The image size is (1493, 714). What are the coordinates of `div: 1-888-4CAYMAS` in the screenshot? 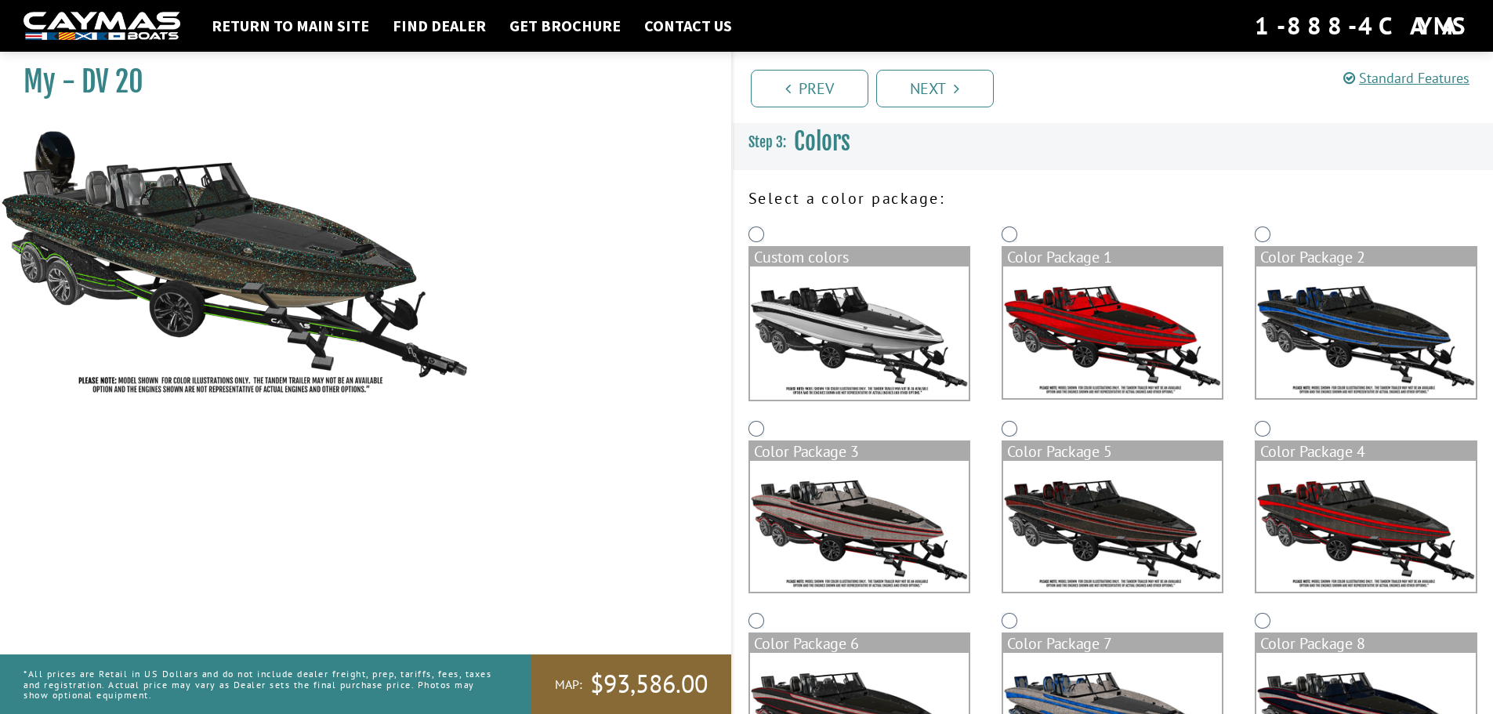 It's located at (1362, 26).